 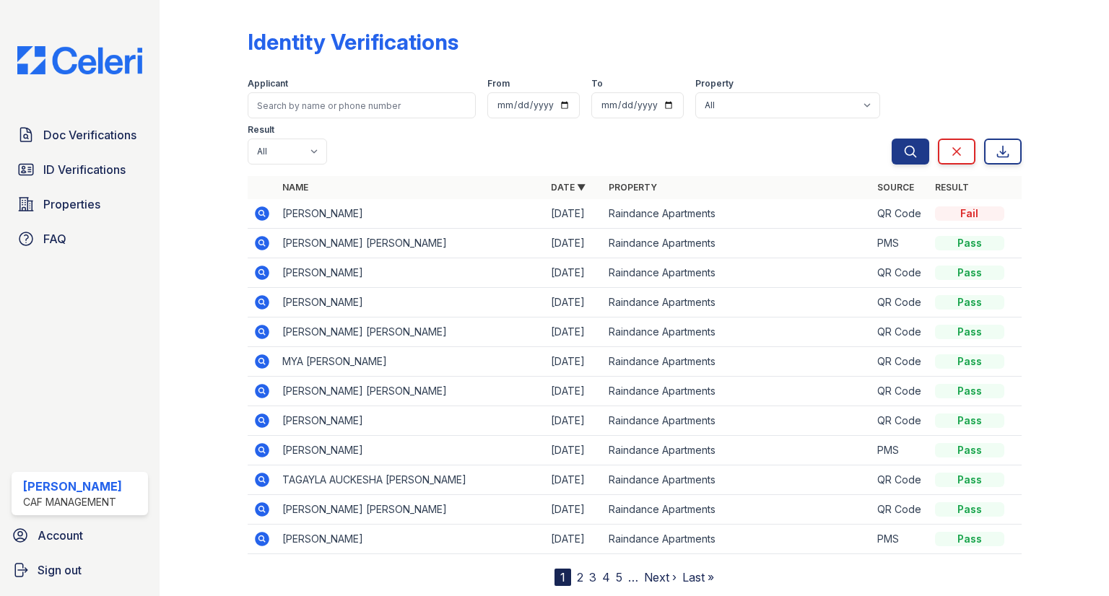 What do you see at coordinates (606, 578) in the screenshot?
I see `a: 4` at bounding box center [606, 578].